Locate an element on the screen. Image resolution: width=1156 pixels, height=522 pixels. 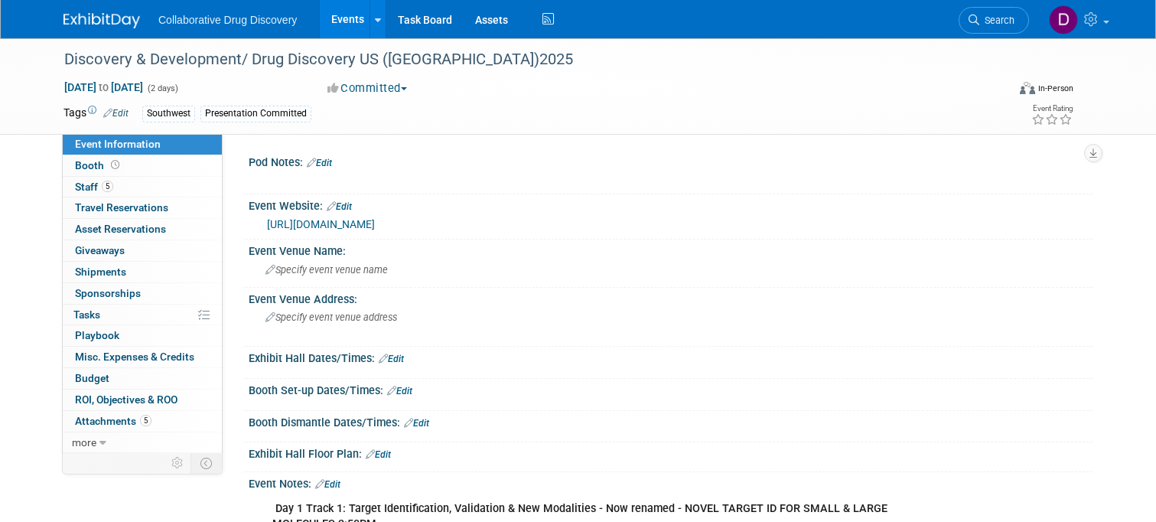
a: Asset Reservations is located at coordinates (142, 229).